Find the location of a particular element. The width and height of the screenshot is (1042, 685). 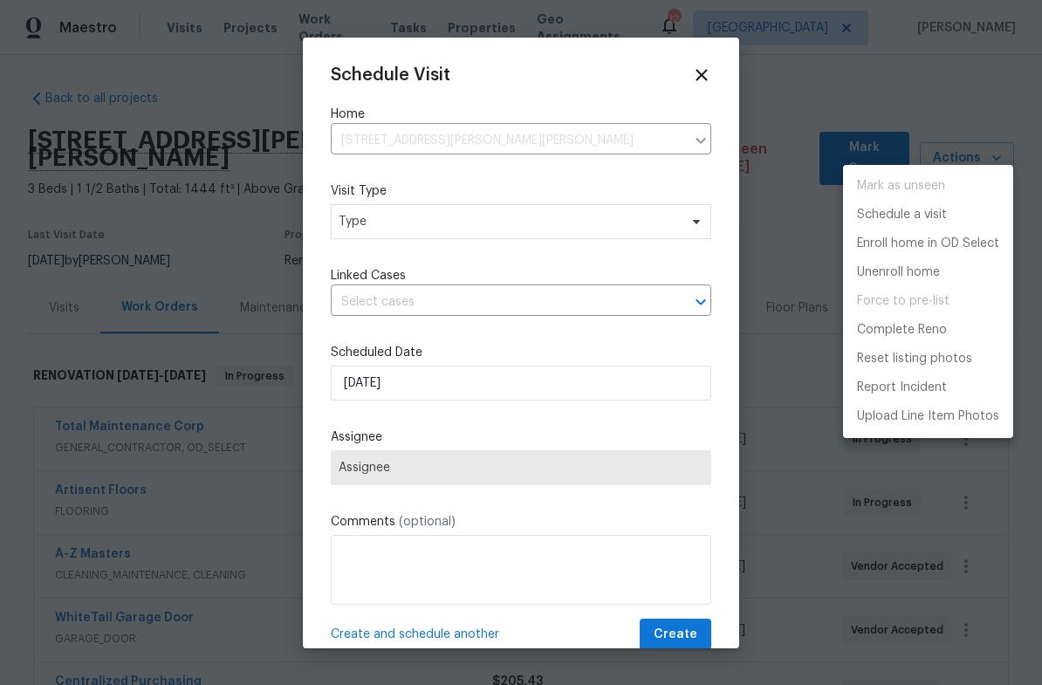

p: Reset listing photos is located at coordinates (914, 359).